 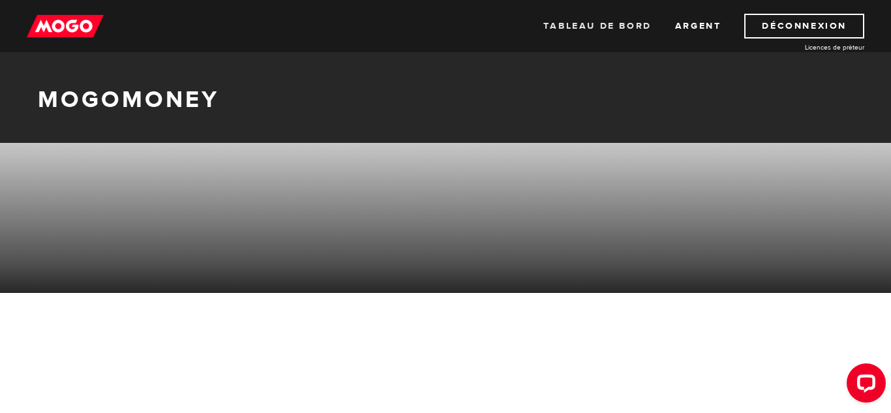 What do you see at coordinates (598, 26) in the screenshot?
I see `a: Tableau de bord` at bounding box center [598, 26].